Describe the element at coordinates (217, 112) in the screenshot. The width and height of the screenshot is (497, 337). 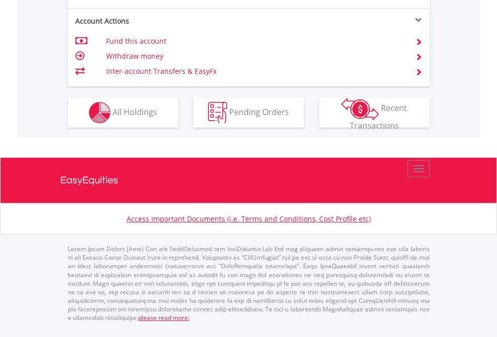
I see `img: pending_instructions-wht.png` at that location.